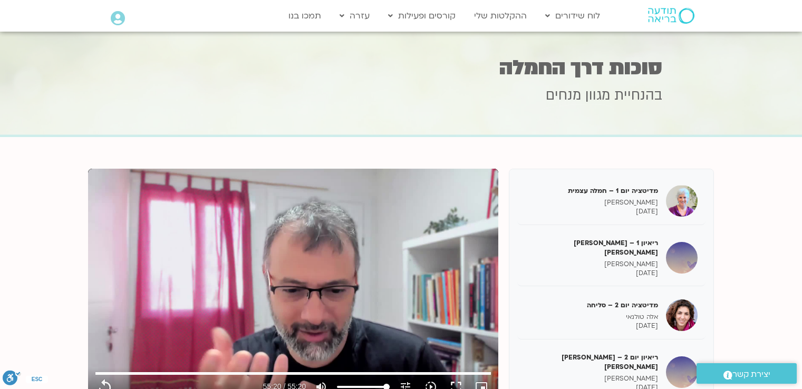 The height and width of the screenshot is (389, 802). What do you see at coordinates (747, 373) in the screenshot?
I see `a: יצירת קשר` at bounding box center [747, 373].